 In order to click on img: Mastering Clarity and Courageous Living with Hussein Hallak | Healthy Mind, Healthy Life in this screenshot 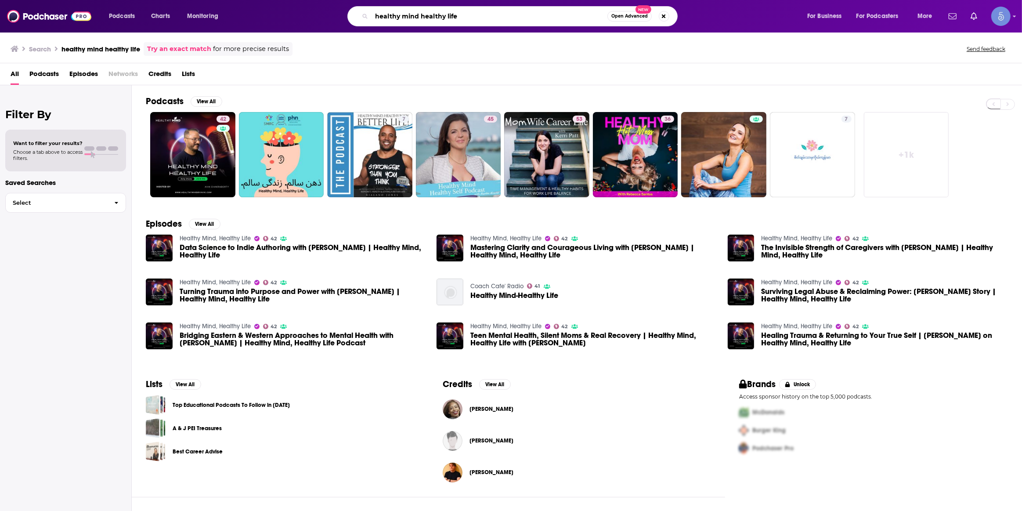, I will do `click(450, 248)`.